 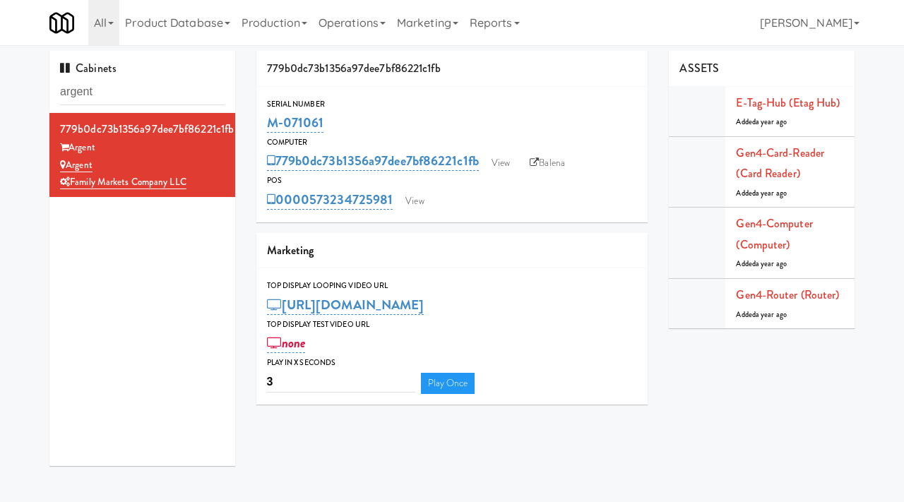 I want to click on a: Gen4-router (Router), so click(x=787, y=294).